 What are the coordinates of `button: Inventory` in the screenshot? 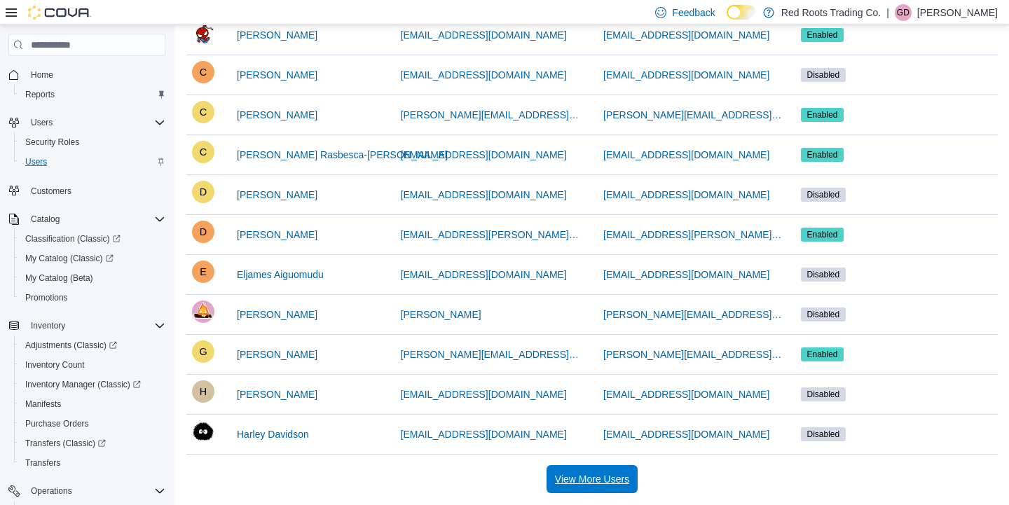 It's located at (48, 326).